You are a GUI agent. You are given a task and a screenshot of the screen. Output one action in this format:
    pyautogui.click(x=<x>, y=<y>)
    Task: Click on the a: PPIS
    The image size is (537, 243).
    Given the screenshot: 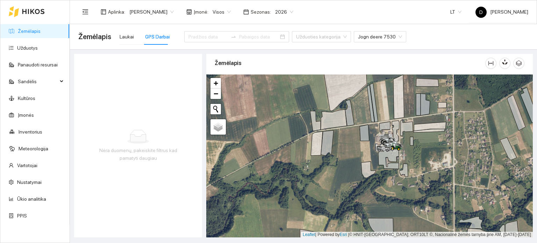 What is the action you would take?
    pyautogui.click(x=22, y=216)
    